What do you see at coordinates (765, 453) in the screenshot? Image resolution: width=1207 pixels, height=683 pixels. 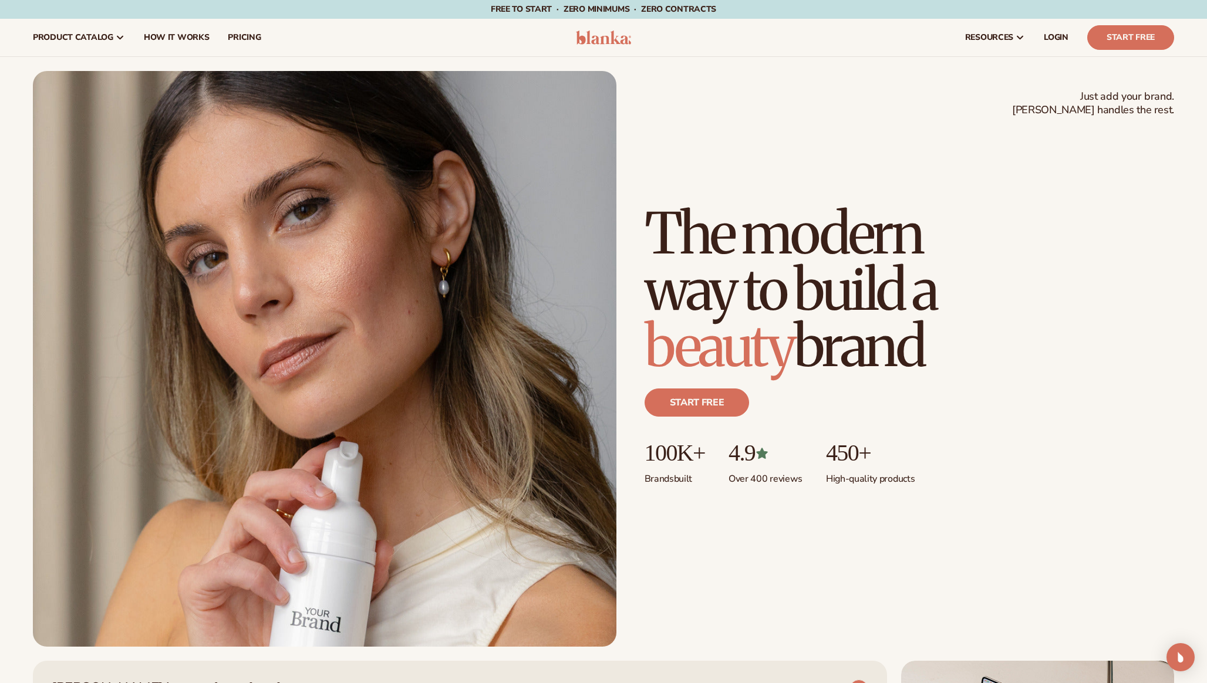 I see `p: 4.9` at bounding box center [765, 453].